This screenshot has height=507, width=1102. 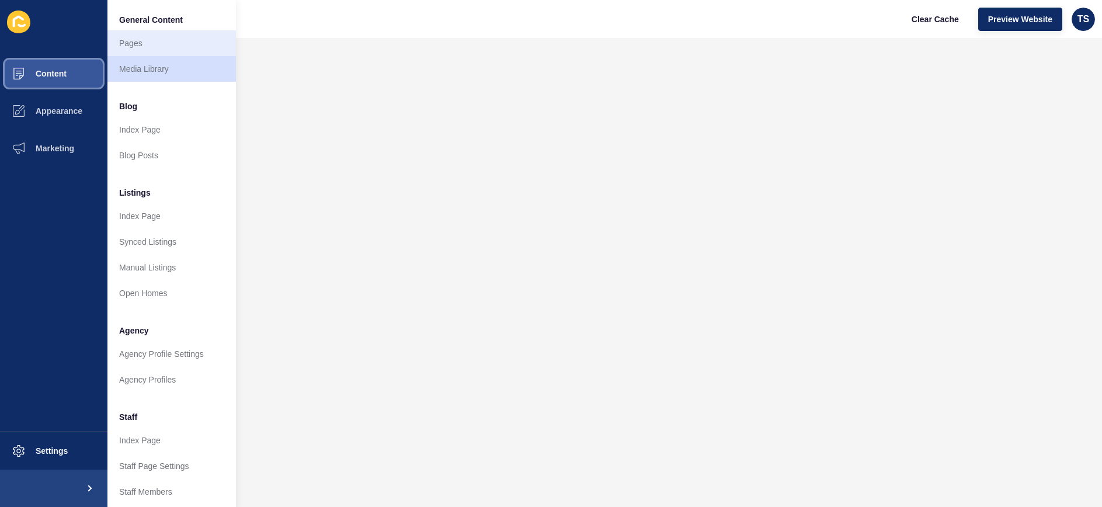 I want to click on a: Agency Profile Settings, so click(x=172, y=354).